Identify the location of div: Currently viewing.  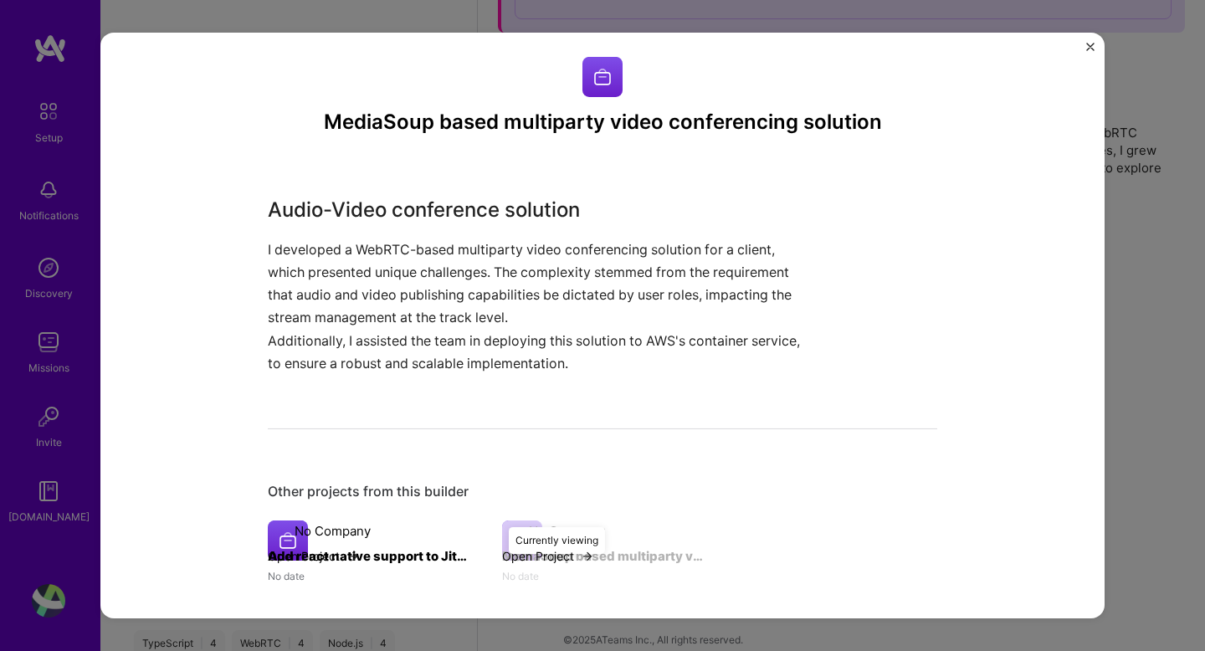
(556, 540).